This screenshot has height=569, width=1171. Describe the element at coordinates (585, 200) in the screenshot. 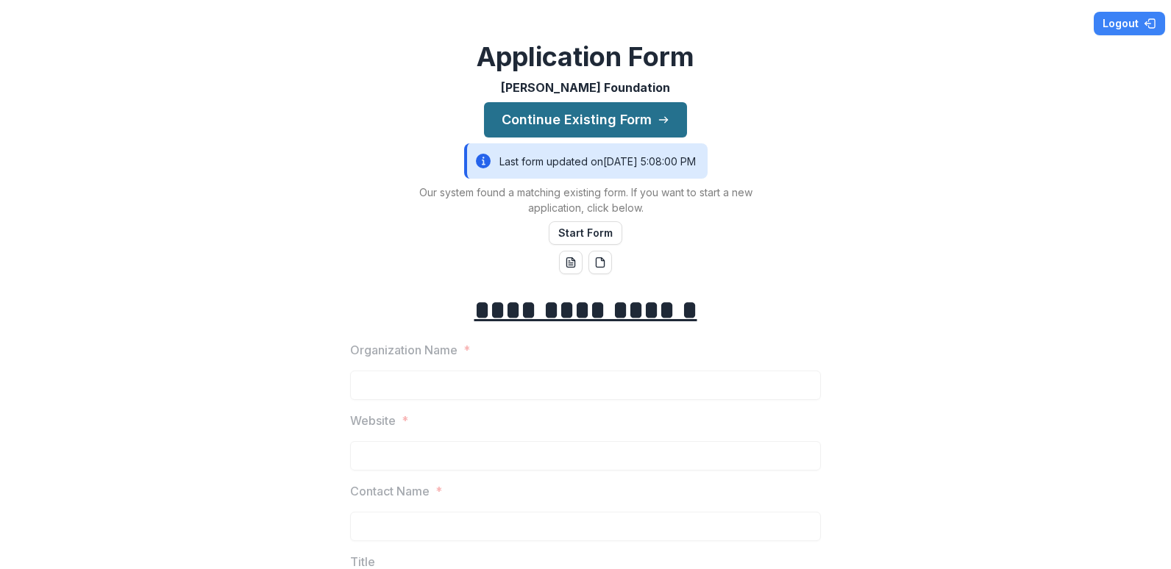

I see `p: Our system found a matching existing form. If you want to start a new application, click below.` at that location.